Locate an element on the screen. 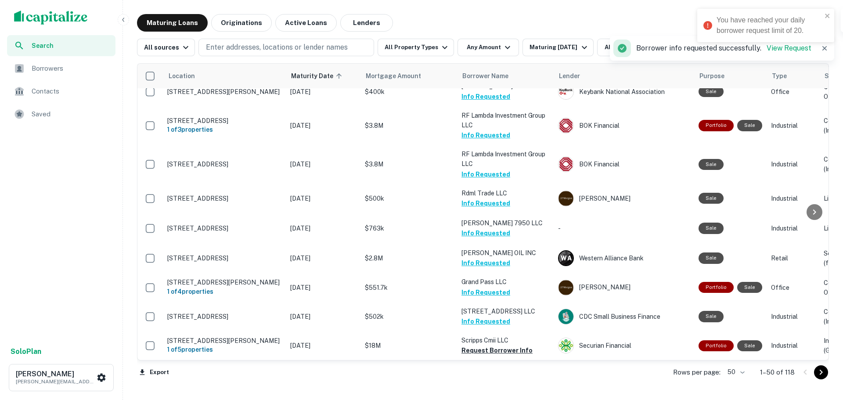  p: $551.7k is located at coordinates (409, 288).